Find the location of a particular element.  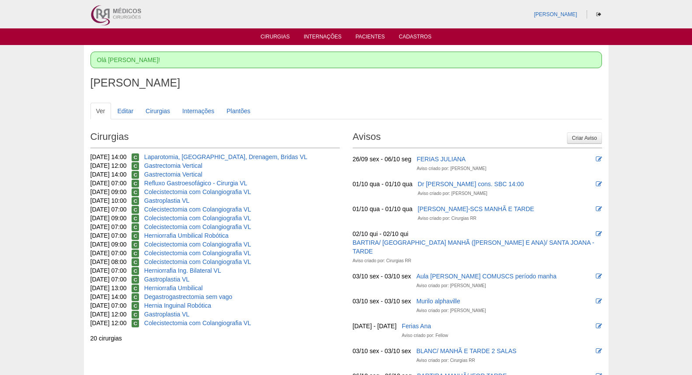

a: Plantões is located at coordinates (238, 111).